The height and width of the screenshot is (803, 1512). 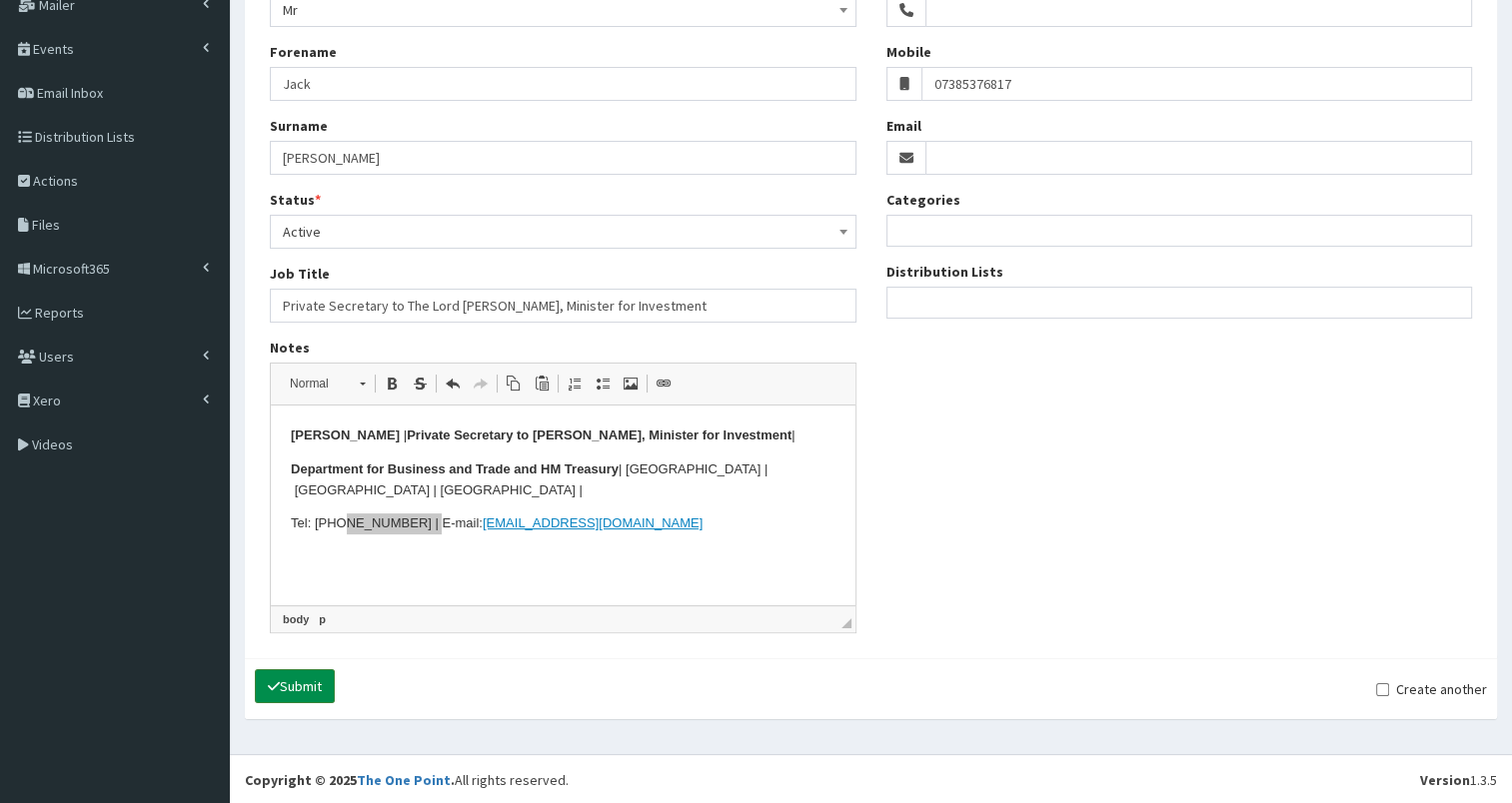 I want to click on label: Status, so click(x=295, y=200).